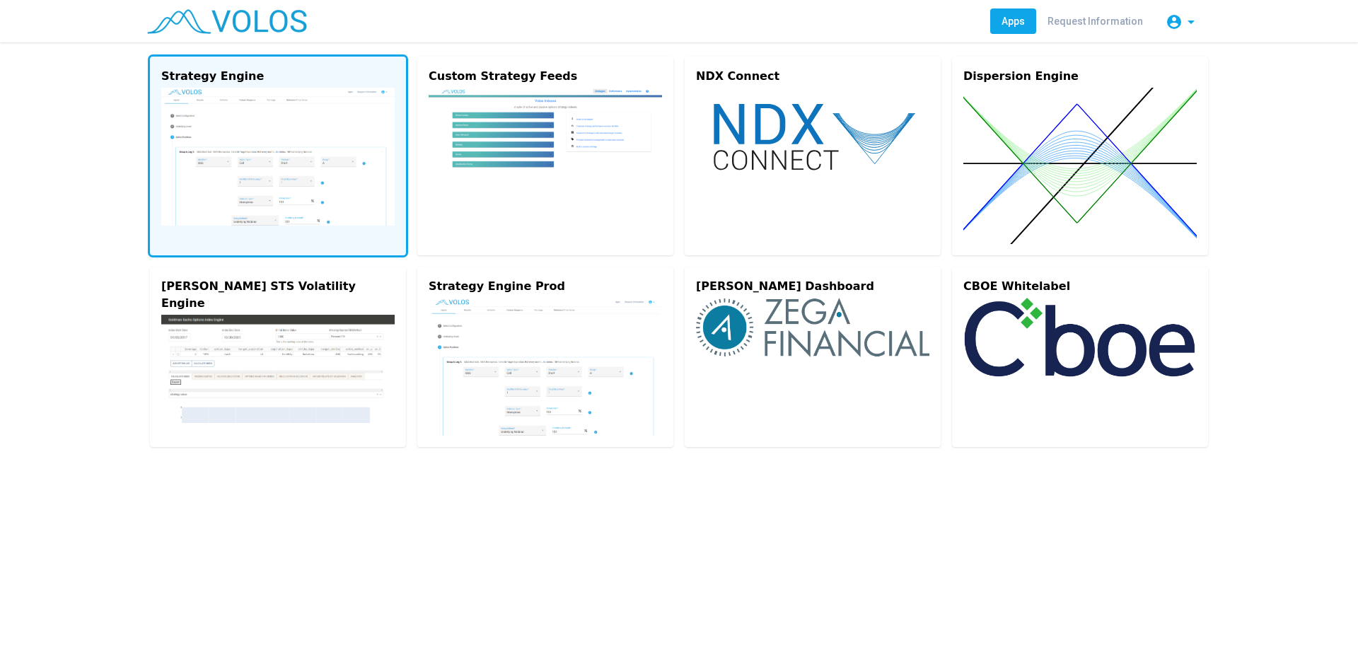 The height and width of the screenshot is (650, 1358). What do you see at coordinates (813, 76) in the screenshot?
I see `div: NDX Connect` at bounding box center [813, 76].